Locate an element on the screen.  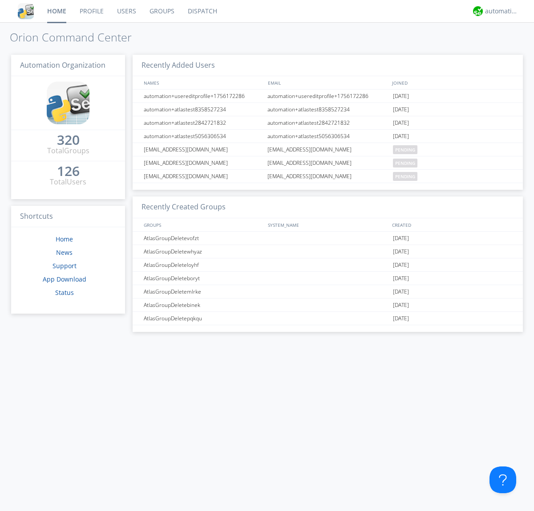
div: Total Groups is located at coordinates (68, 150).